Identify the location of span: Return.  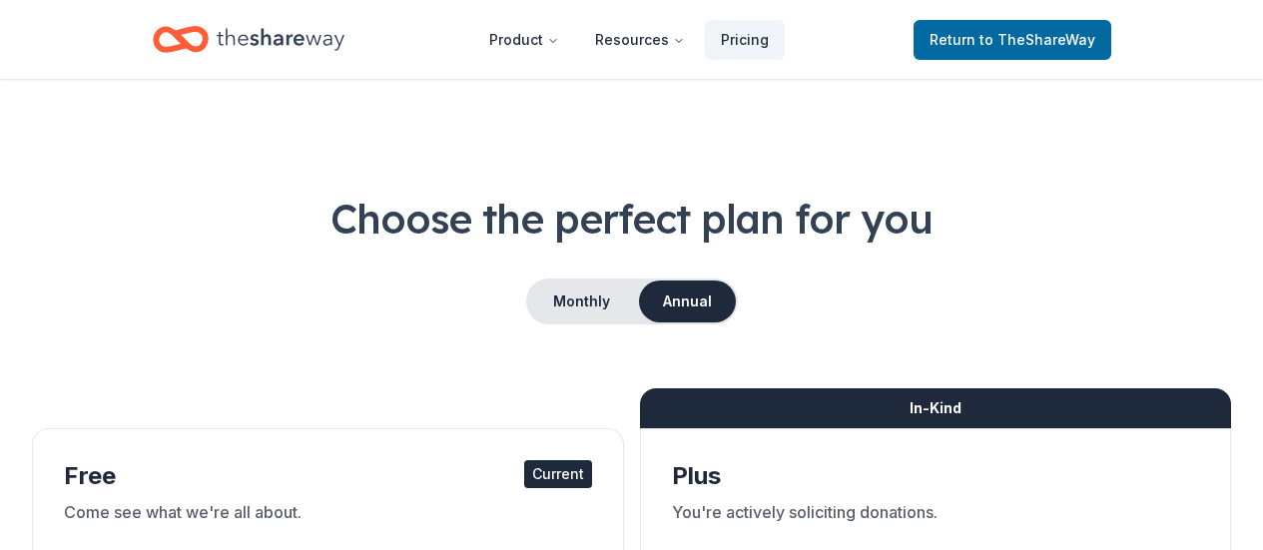
(1012, 40).